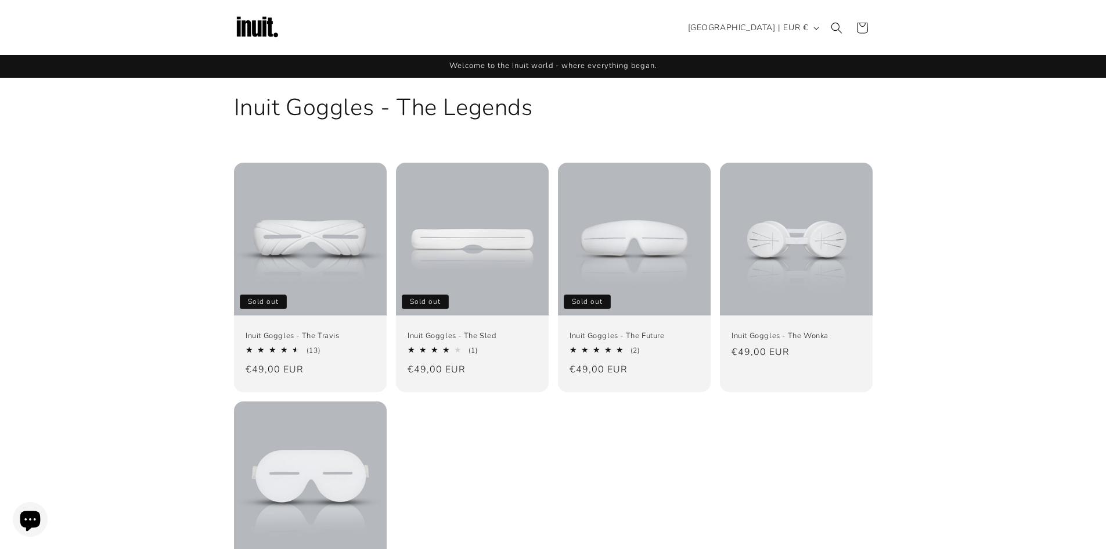  What do you see at coordinates (553, 107) in the screenshot?
I see `h1: Inuit Goggles - The Legends` at bounding box center [553, 107].